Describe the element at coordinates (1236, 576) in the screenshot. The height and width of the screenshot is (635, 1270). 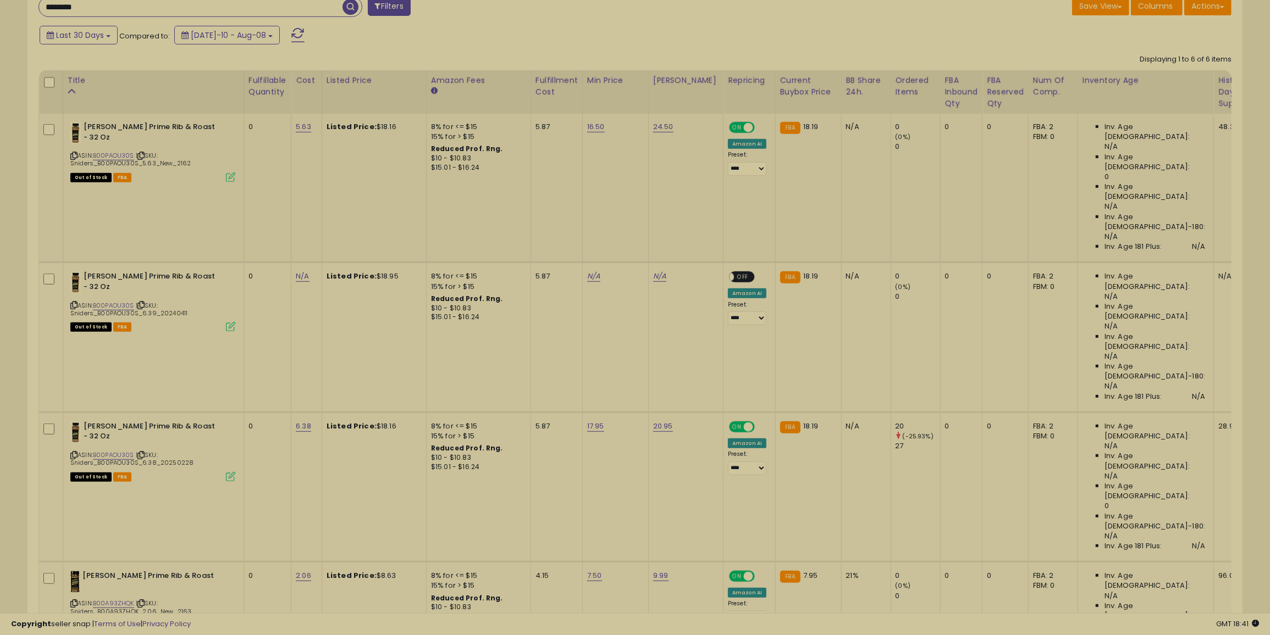
I see `div: 96.00` at that location.